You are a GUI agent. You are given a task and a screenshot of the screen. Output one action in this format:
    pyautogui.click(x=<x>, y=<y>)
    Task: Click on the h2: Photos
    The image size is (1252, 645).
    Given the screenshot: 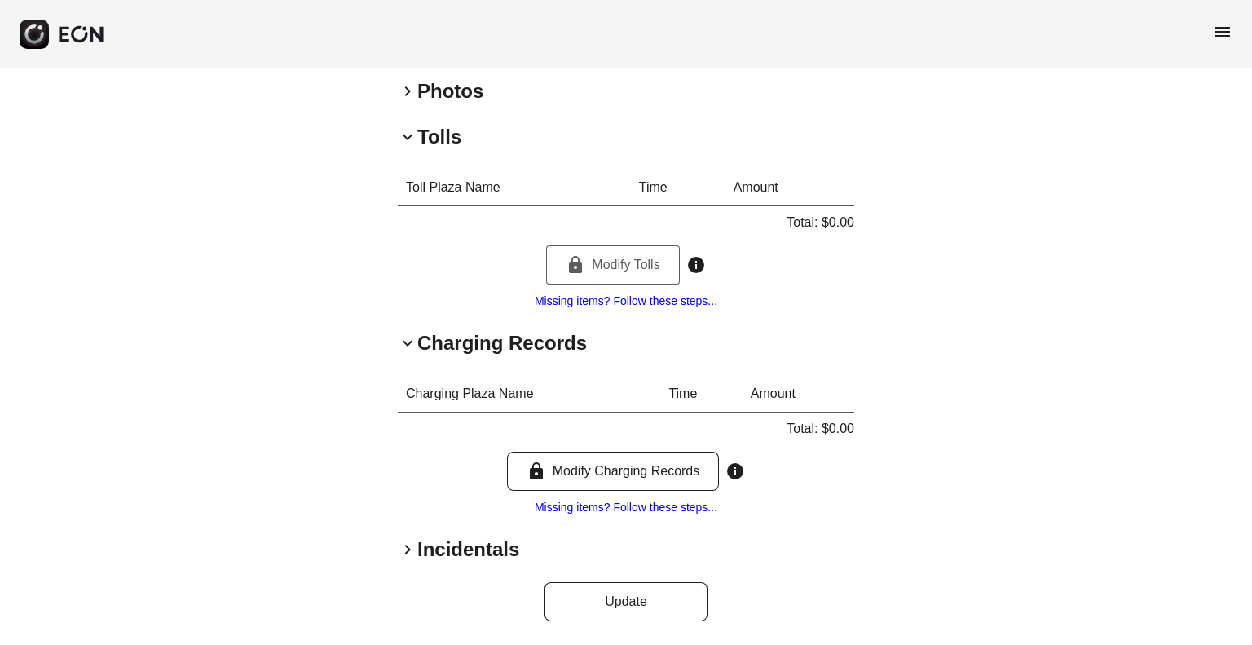 What is the action you would take?
    pyautogui.click(x=450, y=91)
    